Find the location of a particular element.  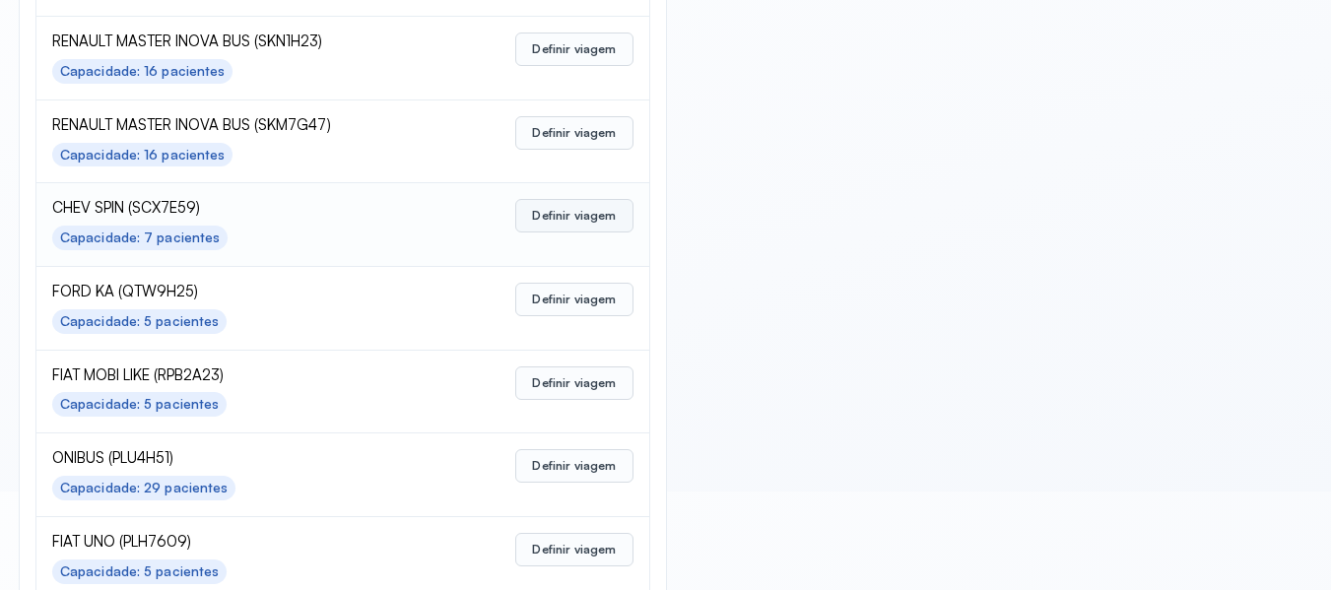

span: FORD KA (QTW9H25) is located at coordinates (255, 292).